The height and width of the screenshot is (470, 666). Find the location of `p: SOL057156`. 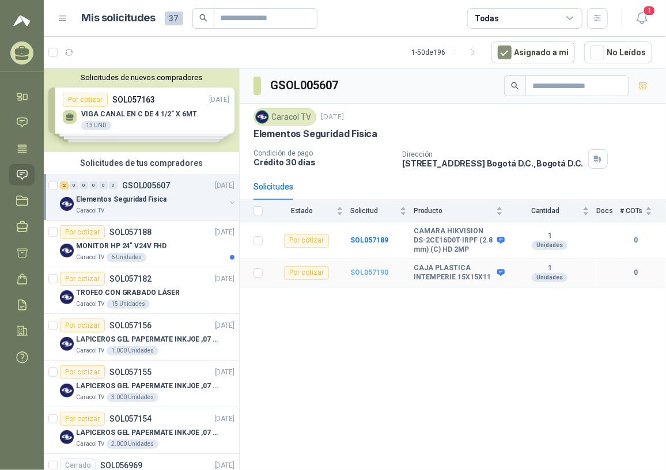

p: SOL057156 is located at coordinates (130, 326).